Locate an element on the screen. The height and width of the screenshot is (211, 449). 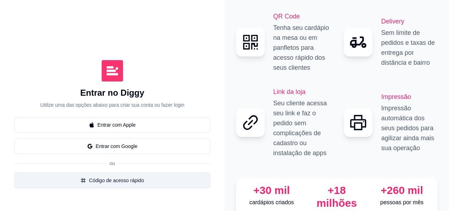
p: Tenha seu cardápio na mesa ou em panfletos para acesso rápido dos seus clientes is located at coordinates (301, 48).